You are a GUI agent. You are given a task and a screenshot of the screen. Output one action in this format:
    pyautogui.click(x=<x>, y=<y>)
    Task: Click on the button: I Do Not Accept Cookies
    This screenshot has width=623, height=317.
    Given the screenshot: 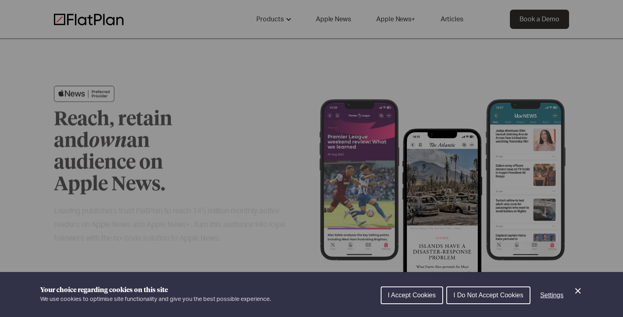 What is the action you would take?
    pyautogui.click(x=488, y=296)
    